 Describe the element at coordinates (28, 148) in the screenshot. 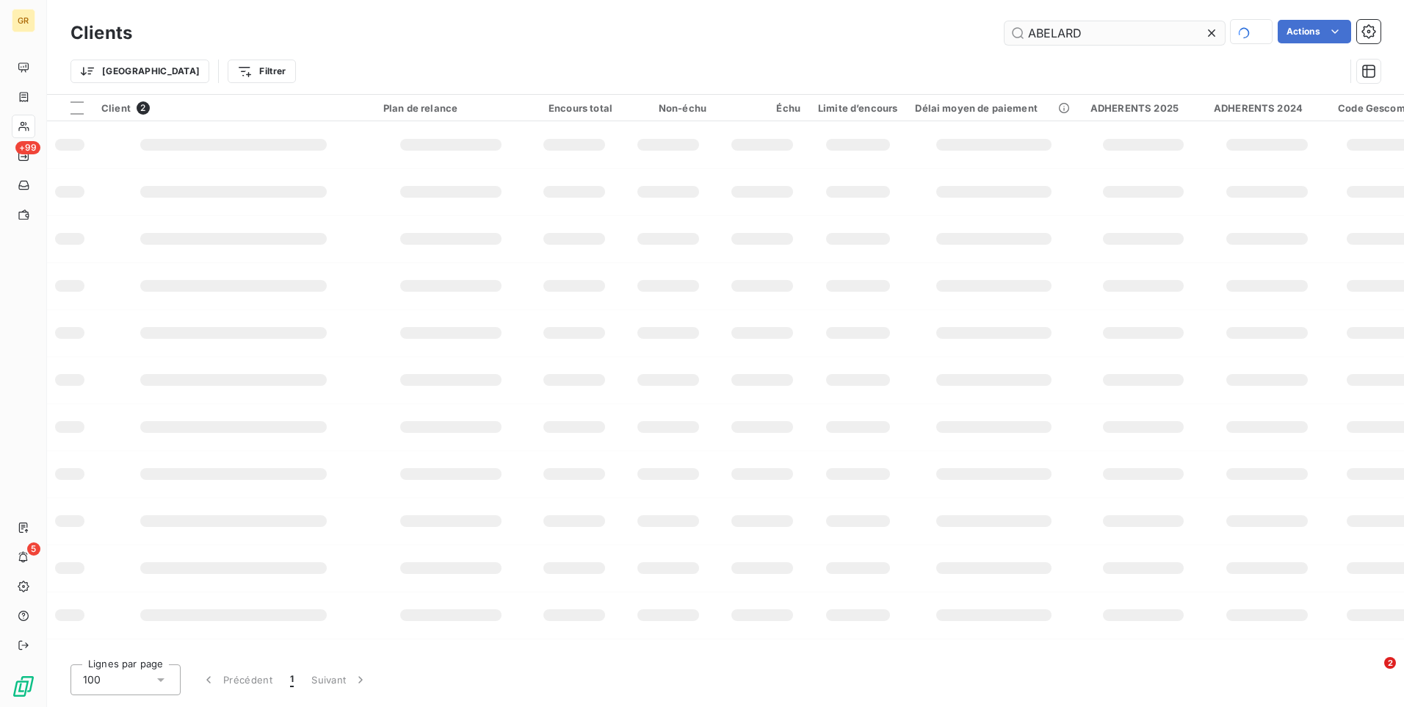

I see `span: +99` at that location.